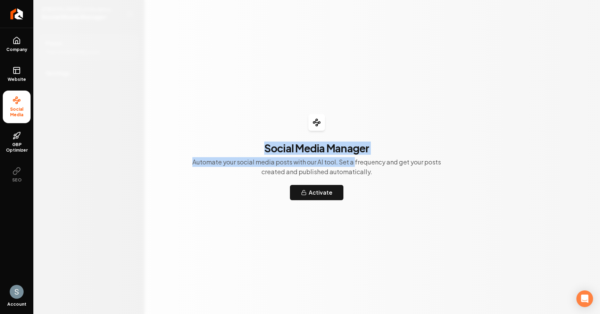 This screenshot has height=314, width=600. Describe the element at coordinates (17, 14) in the screenshot. I see `img: Rebolt Logo` at that location.